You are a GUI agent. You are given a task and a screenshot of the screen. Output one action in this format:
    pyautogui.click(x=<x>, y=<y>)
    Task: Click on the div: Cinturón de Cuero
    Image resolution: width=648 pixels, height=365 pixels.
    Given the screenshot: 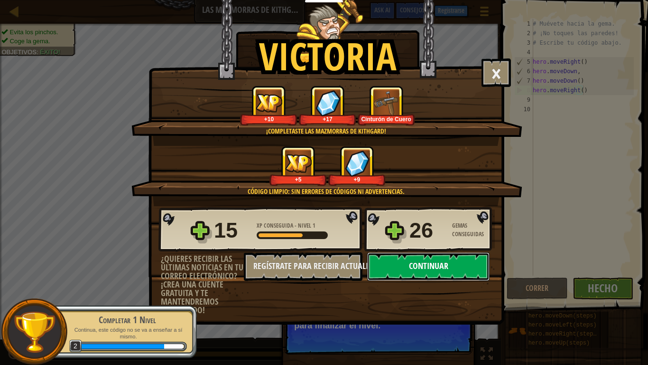 What is the action you would take?
    pyautogui.click(x=386, y=119)
    